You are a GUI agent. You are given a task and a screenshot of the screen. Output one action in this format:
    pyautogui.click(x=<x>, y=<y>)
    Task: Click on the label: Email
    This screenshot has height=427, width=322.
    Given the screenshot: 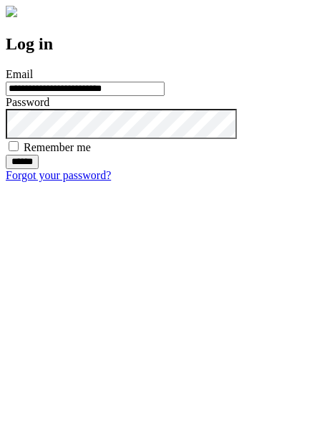 What is the action you would take?
    pyautogui.click(x=19, y=74)
    